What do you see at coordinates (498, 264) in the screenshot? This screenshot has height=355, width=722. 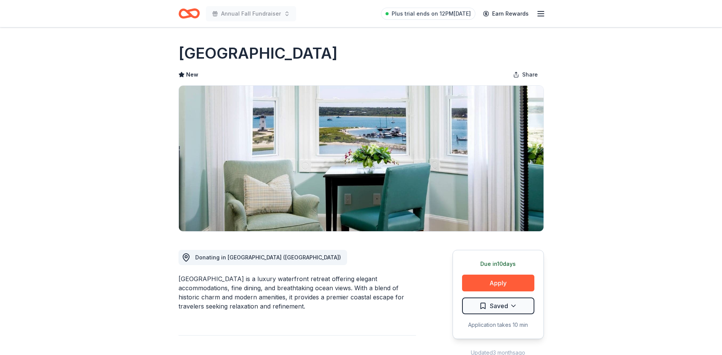 I see `div: Due in 10 days` at bounding box center [498, 264].